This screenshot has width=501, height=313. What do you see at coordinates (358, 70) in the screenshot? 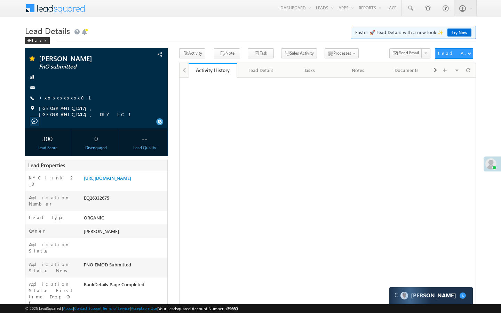
I see `a: Notes` at bounding box center [358, 70].